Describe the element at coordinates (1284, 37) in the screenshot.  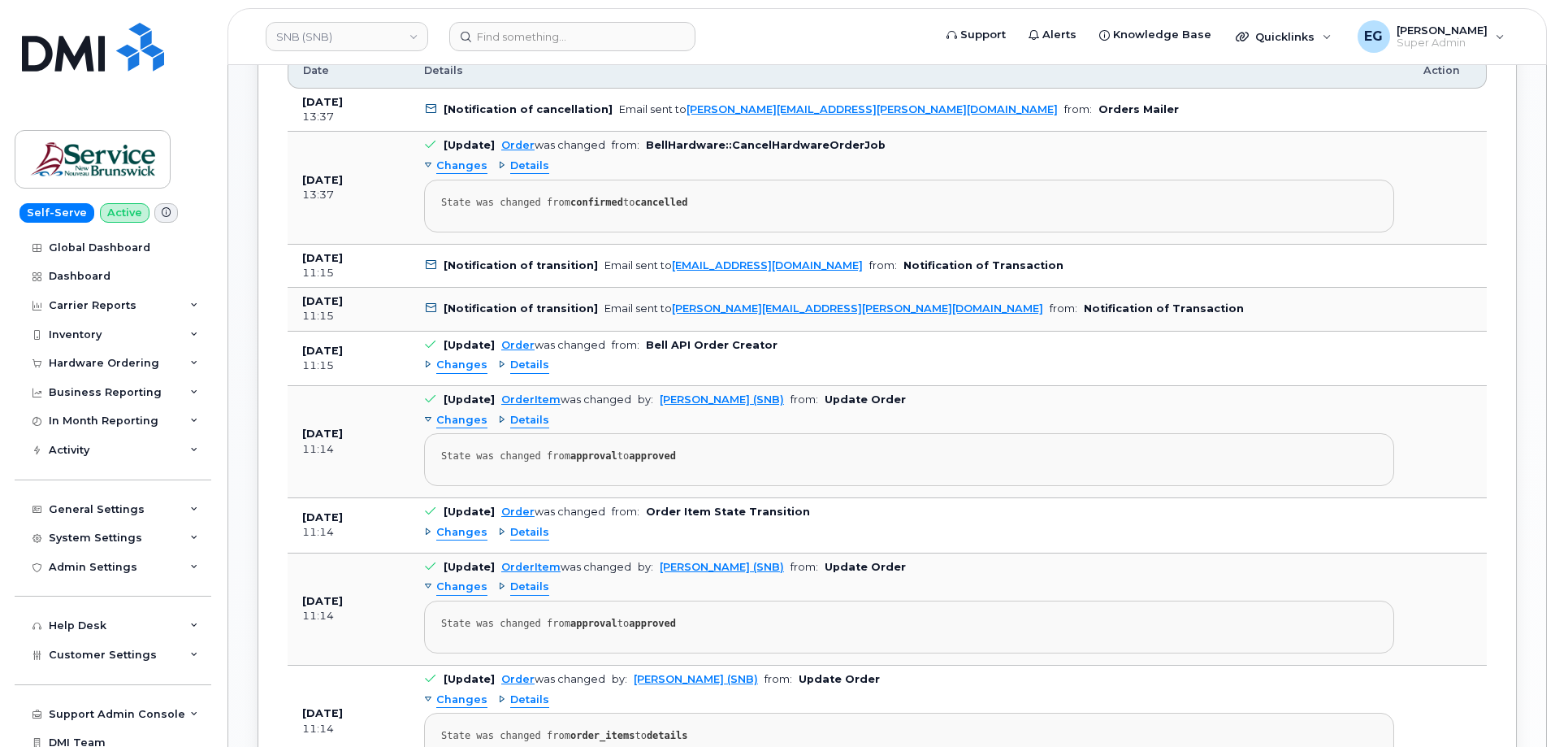
I see `div: Quicklinks` at that location.